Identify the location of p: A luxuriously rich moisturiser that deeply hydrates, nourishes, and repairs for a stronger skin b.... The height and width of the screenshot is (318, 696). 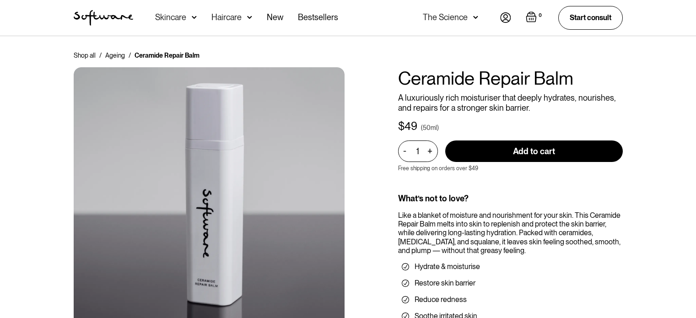
(510, 102).